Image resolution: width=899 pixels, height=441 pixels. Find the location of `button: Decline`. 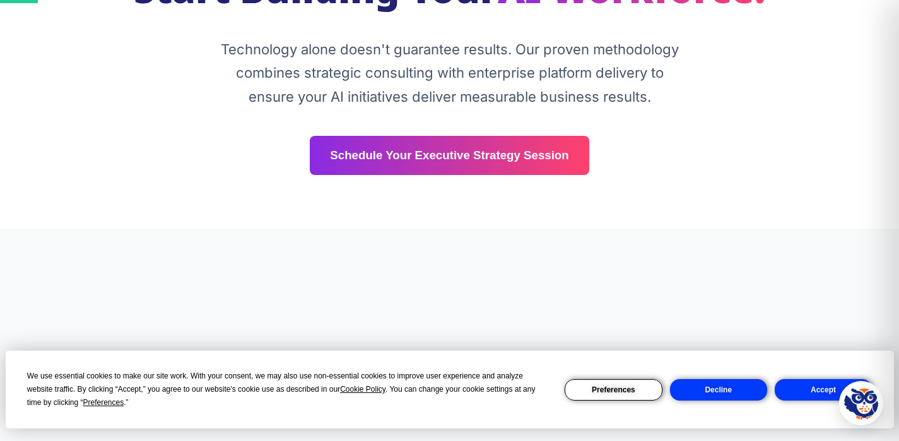

button: Decline is located at coordinates (719, 389).